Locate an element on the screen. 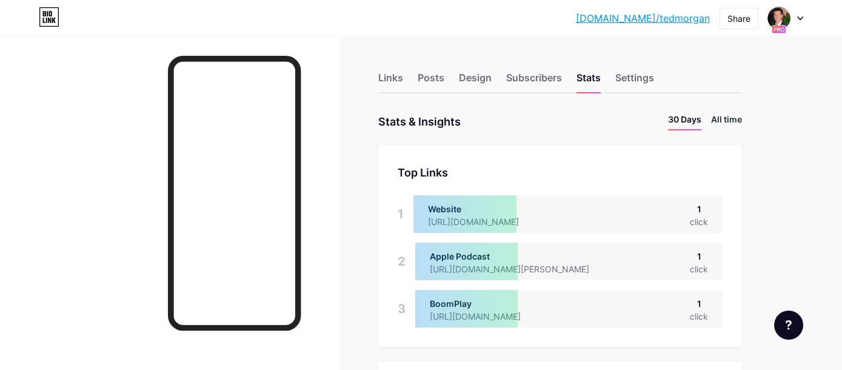 The image size is (842, 370). div: Stats is located at coordinates (589, 81).